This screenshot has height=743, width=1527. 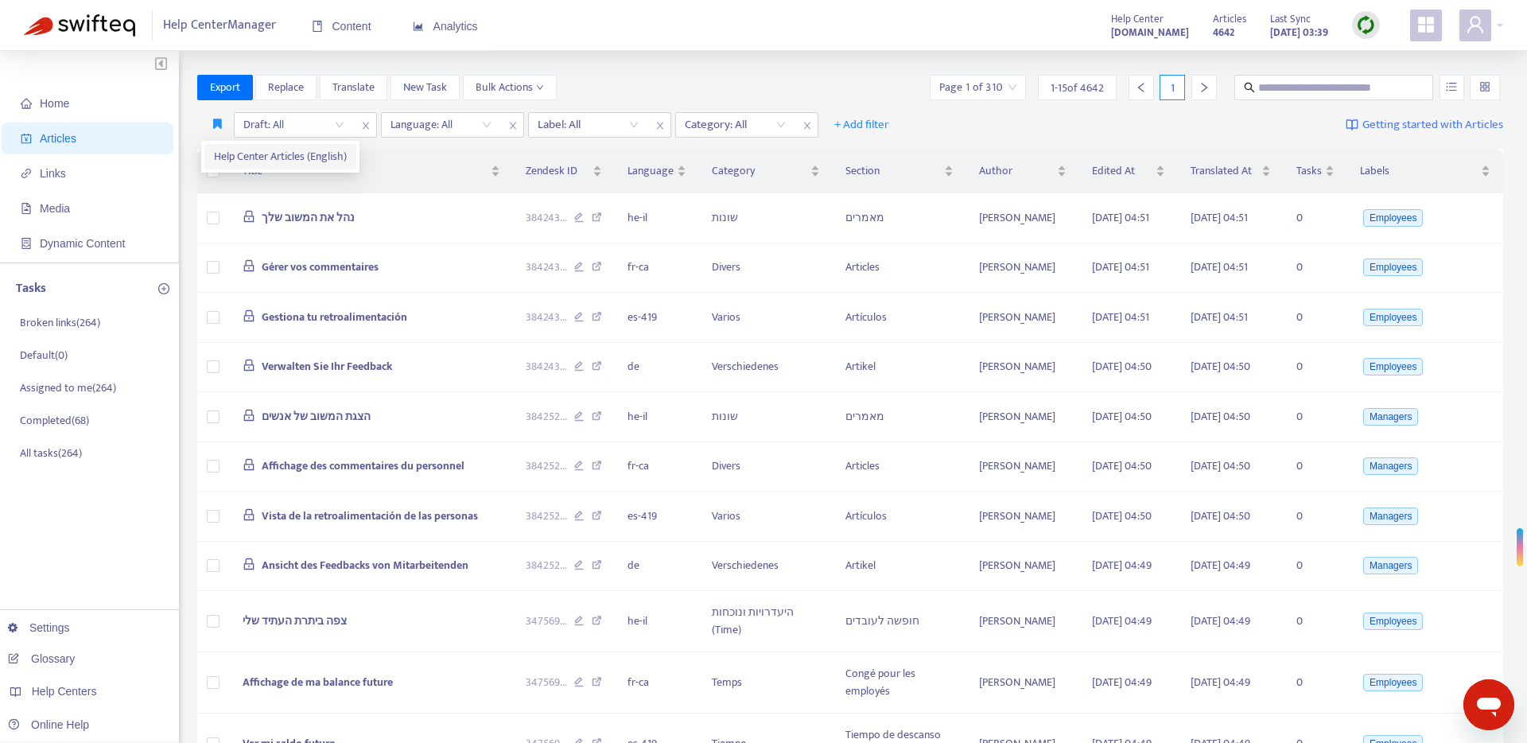 I want to click on span: 384252 ..., so click(x=546, y=417).